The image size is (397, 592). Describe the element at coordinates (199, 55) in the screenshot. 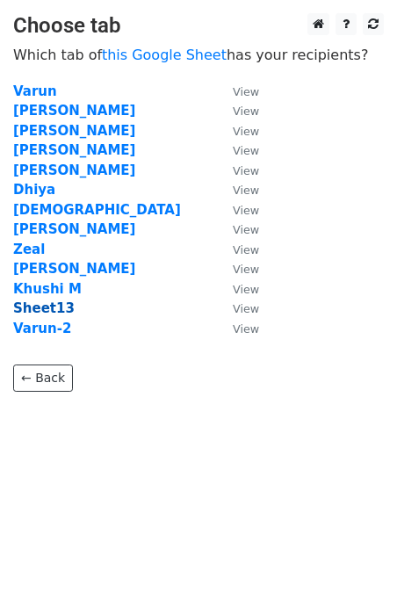

I see `p: Which tab of has your recipients?` at that location.